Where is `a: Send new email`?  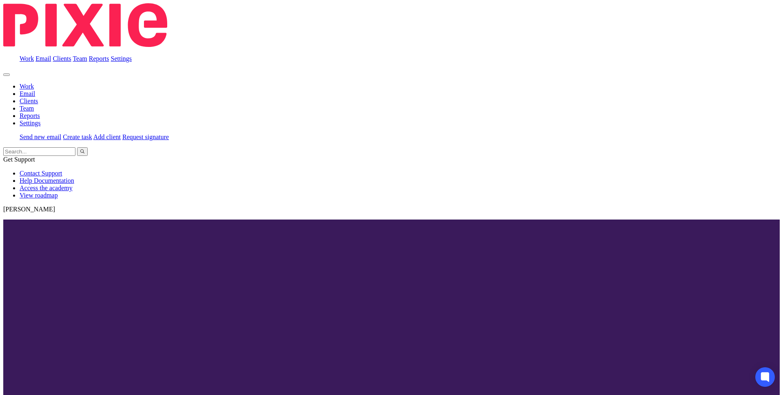
a: Send new email is located at coordinates (40, 137).